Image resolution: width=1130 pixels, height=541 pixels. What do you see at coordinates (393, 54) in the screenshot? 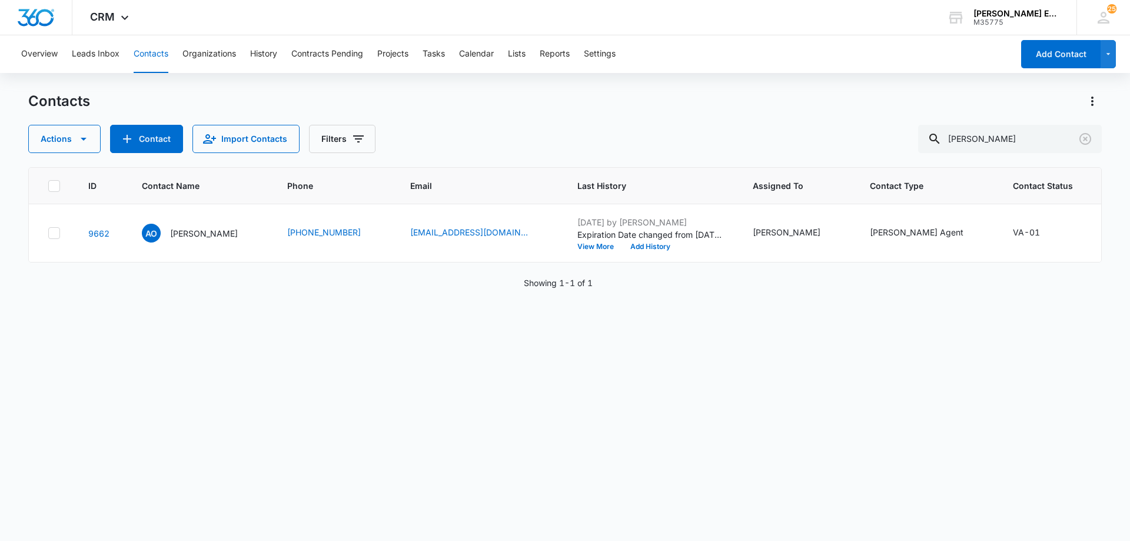
I see `button: Projects` at bounding box center [393, 54].